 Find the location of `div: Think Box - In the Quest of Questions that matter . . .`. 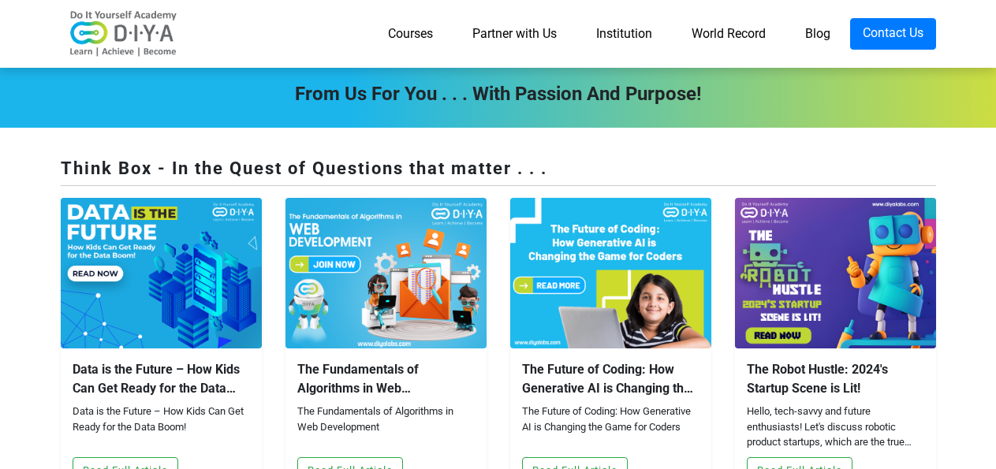

div: Think Box - In the Quest of Questions that matter . . . is located at coordinates (498, 170).